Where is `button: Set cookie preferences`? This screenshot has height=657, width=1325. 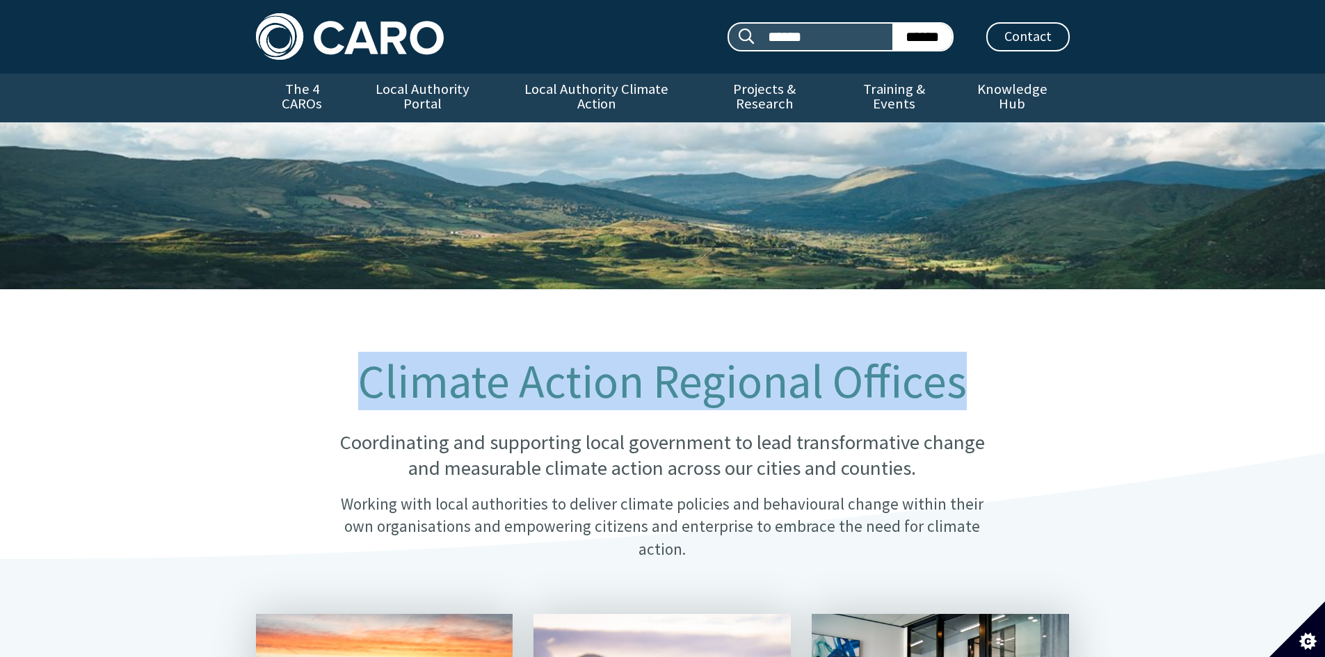 button: Set cookie preferences is located at coordinates (1297, 630).